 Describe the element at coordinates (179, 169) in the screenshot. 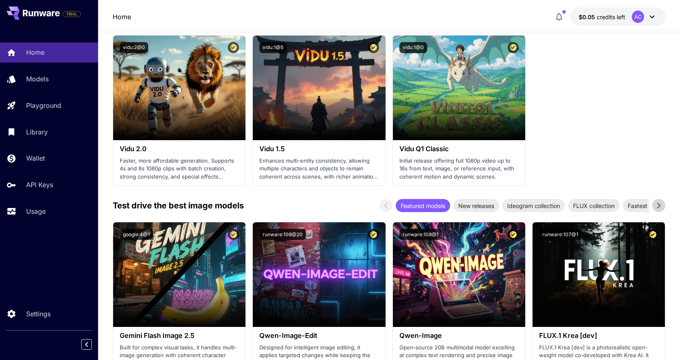

I see `p: Faster, more affordable generation. Supports 4s and 8s 1080p clips with batch creation, strong co...` at that location.